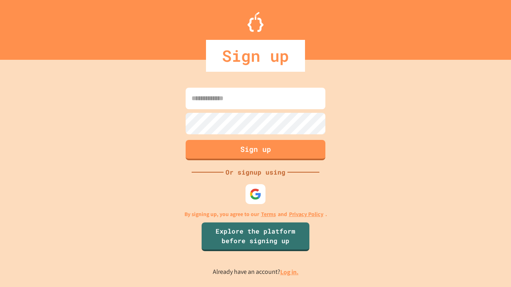 Image resolution: width=511 pixels, height=287 pixels. What do you see at coordinates (255, 150) in the screenshot?
I see `button: Sign up` at bounding box center [255, 150].